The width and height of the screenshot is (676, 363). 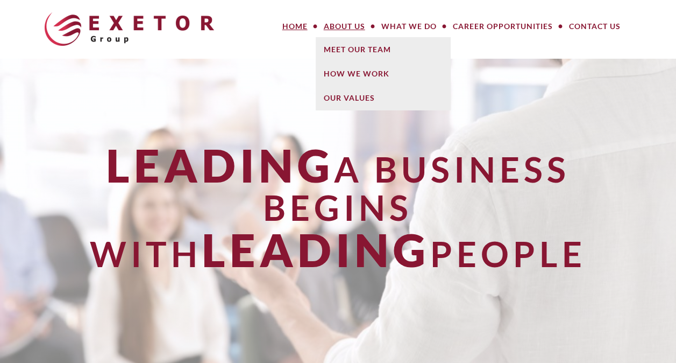 What do you see at coordinates (129, 29) in the screenshot?
I see `img: The Exetor Group` at bounding box center [129, 29].